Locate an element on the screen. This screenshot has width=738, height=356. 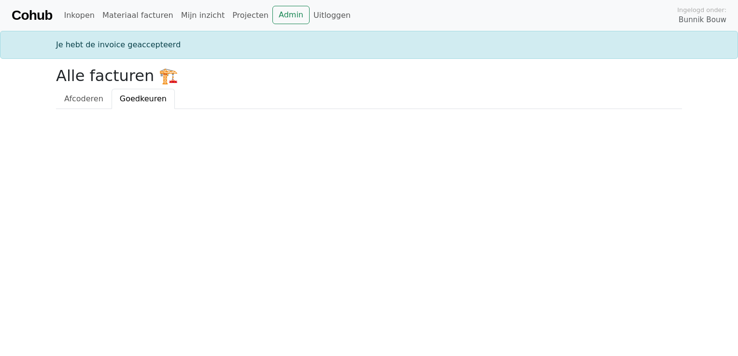
span: Ingelogd onder: is located at coordinates (701, 10).